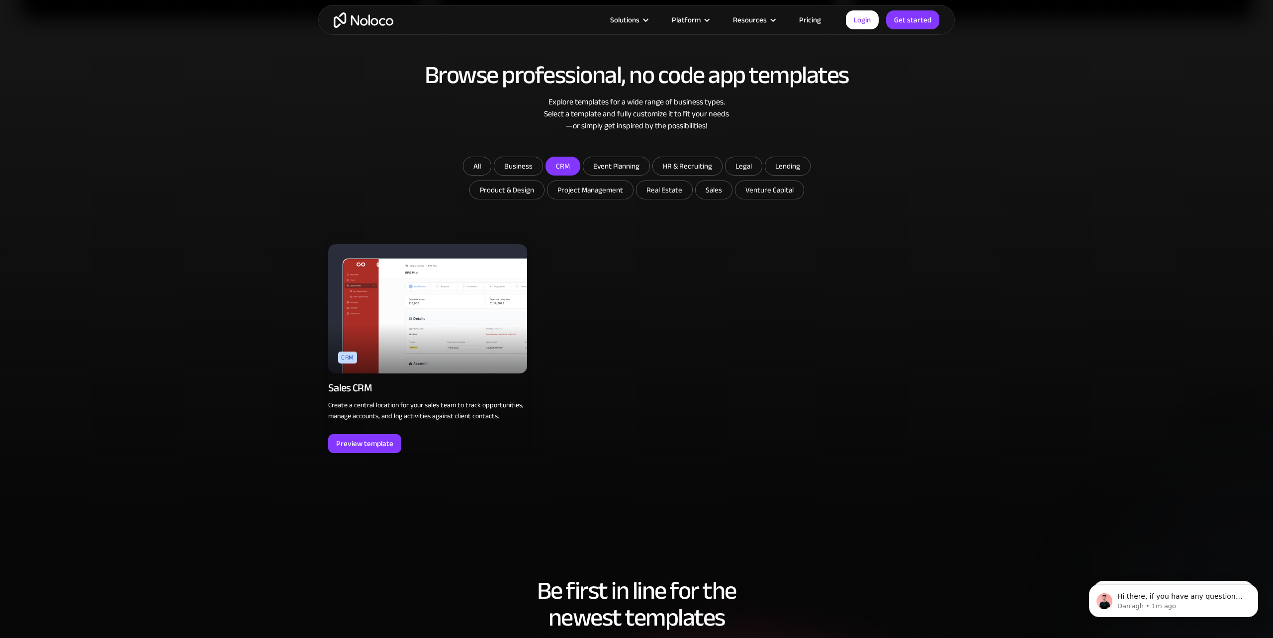 The height and width of the screenshot is (638, 1273). What do you see at coordinates (810, 20) in the screenshot?
I see `a: Pricing` at bounding box center [810, 20].